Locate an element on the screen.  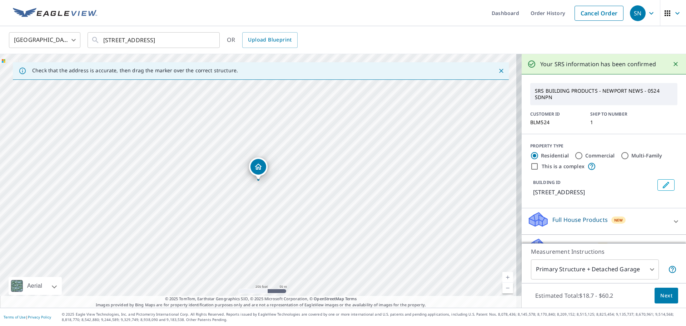
p: BLM524 is located at coordinates (556, 122).